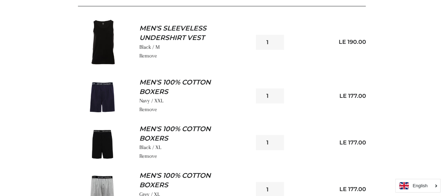 This screenshot has height=196, width=444. What do you see at coordinates (103, 143) in the screenshot?
I see `img: Men's 100% Cotton Boxers - Black / XL` at bounding box center [103, 143].